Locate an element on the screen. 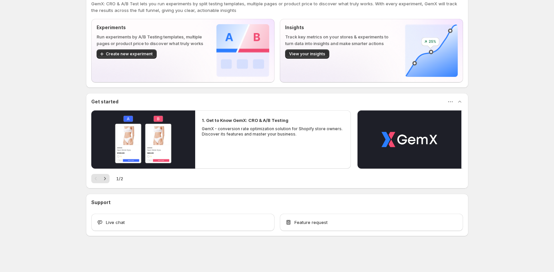 Image resolution: width=554 pixels, height=272 pixels. p: GemX - conversion rate optimization solution for Shopify store owners. Discover its features and ... is located at coordinates (273, 132).